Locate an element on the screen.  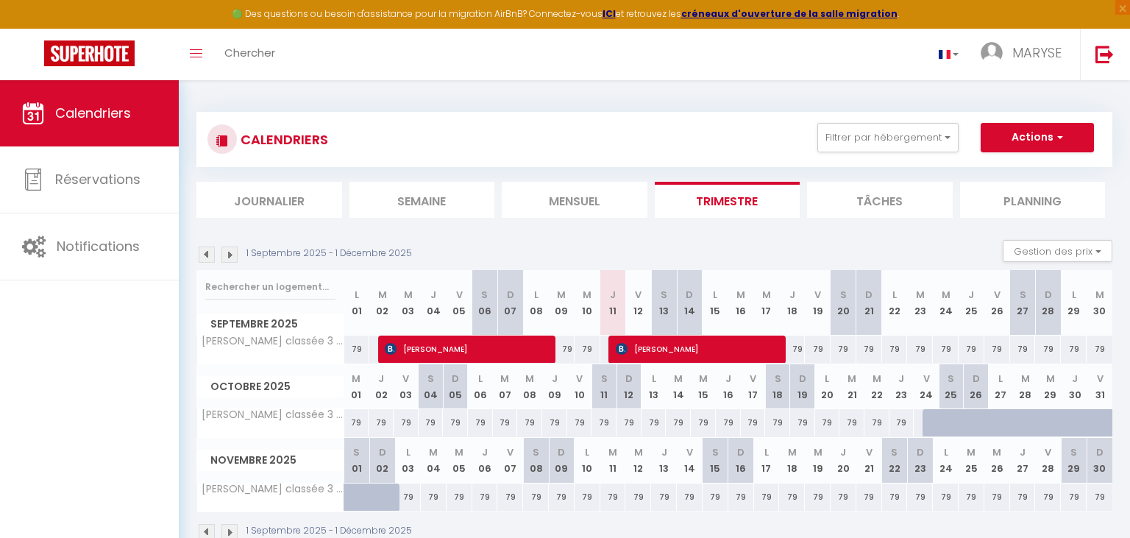
th: 29 is located at coordinates (1051, 386).